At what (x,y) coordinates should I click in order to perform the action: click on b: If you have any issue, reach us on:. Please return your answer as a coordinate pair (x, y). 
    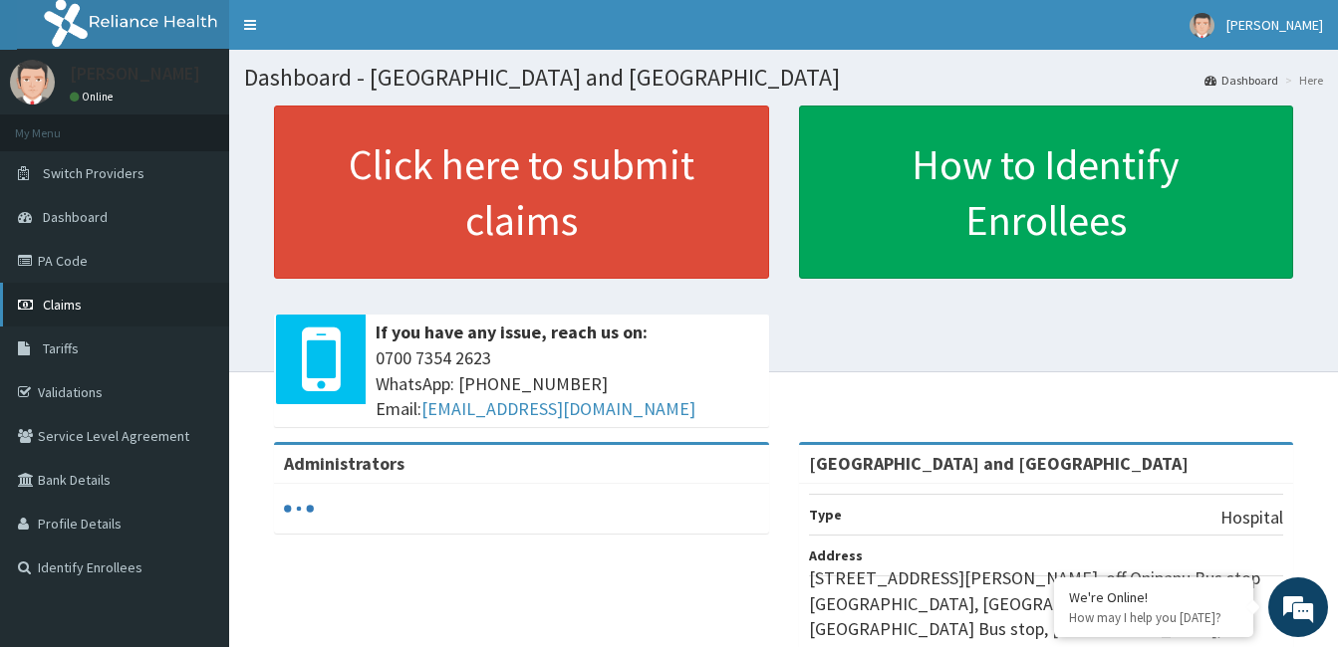
    Looking at the image, I should click on (511, 332).